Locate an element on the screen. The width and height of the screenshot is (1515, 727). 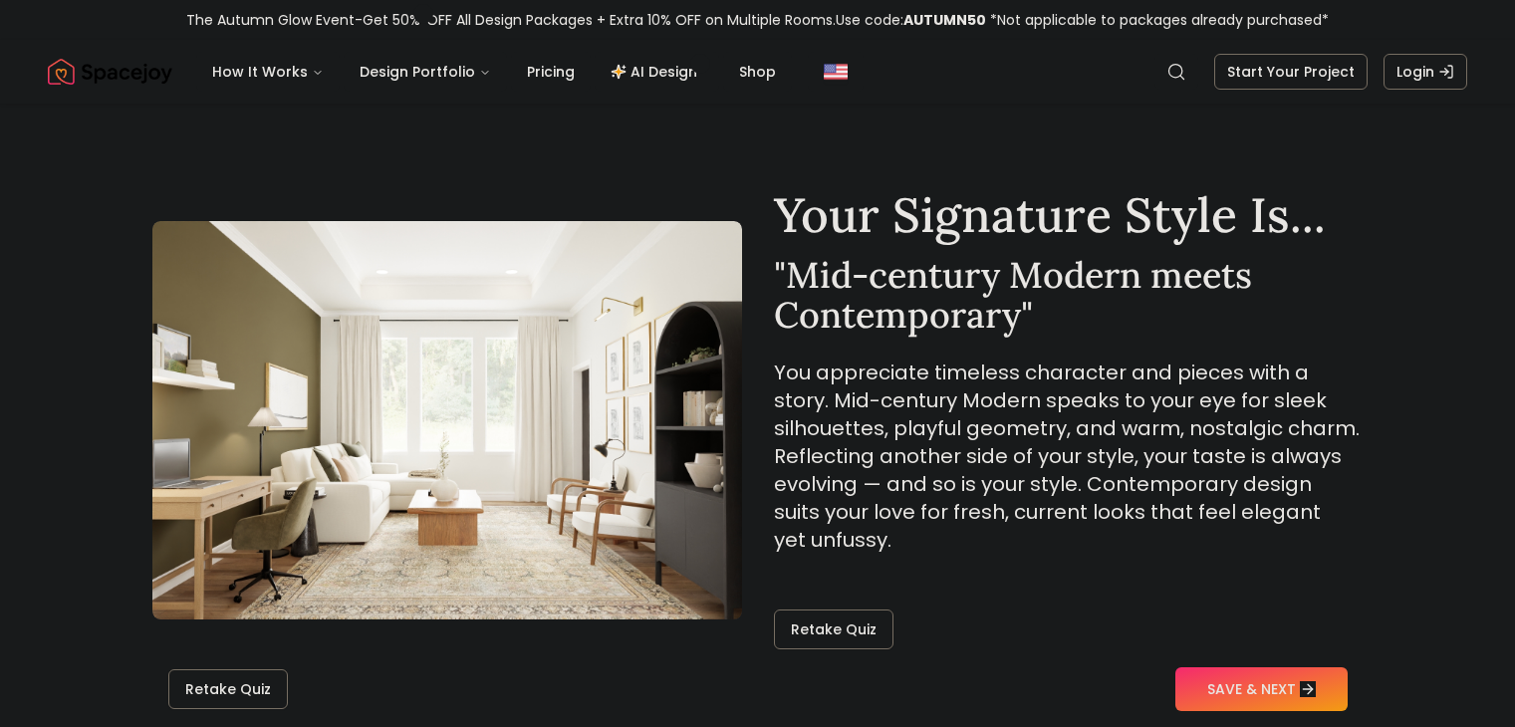
nav: Global is located at coordinates (757, 72).